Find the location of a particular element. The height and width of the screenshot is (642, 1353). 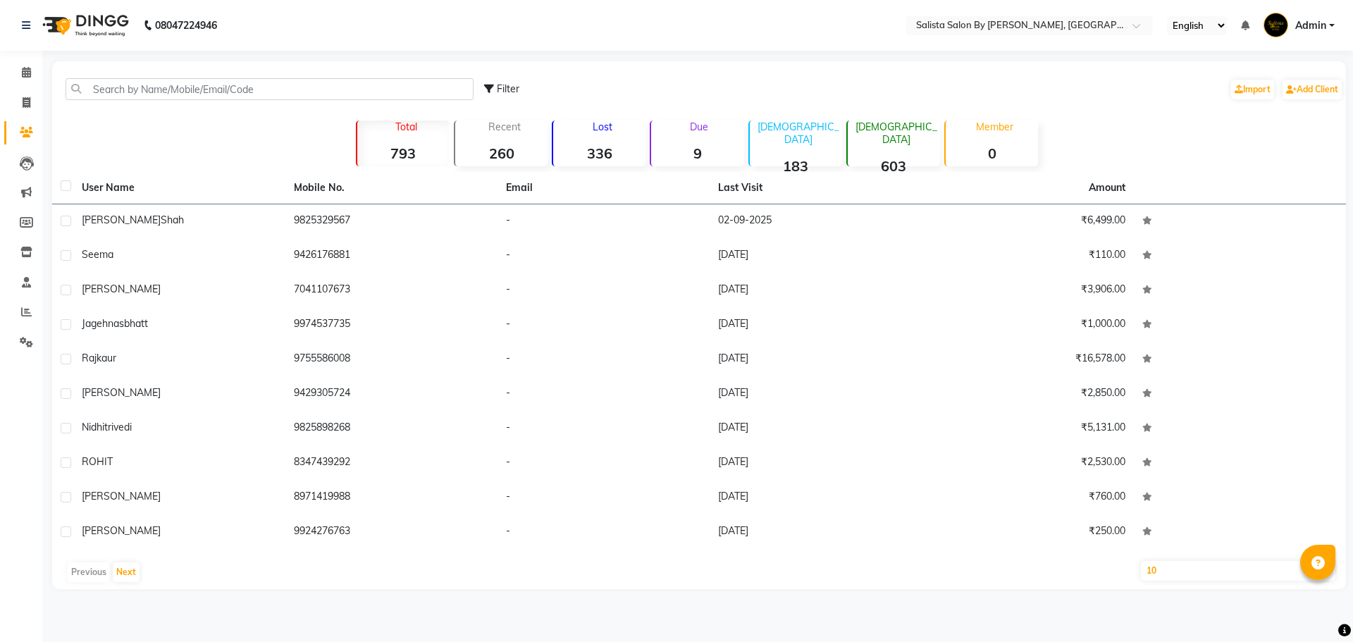

img: logo is located at coordinates (84, 25).